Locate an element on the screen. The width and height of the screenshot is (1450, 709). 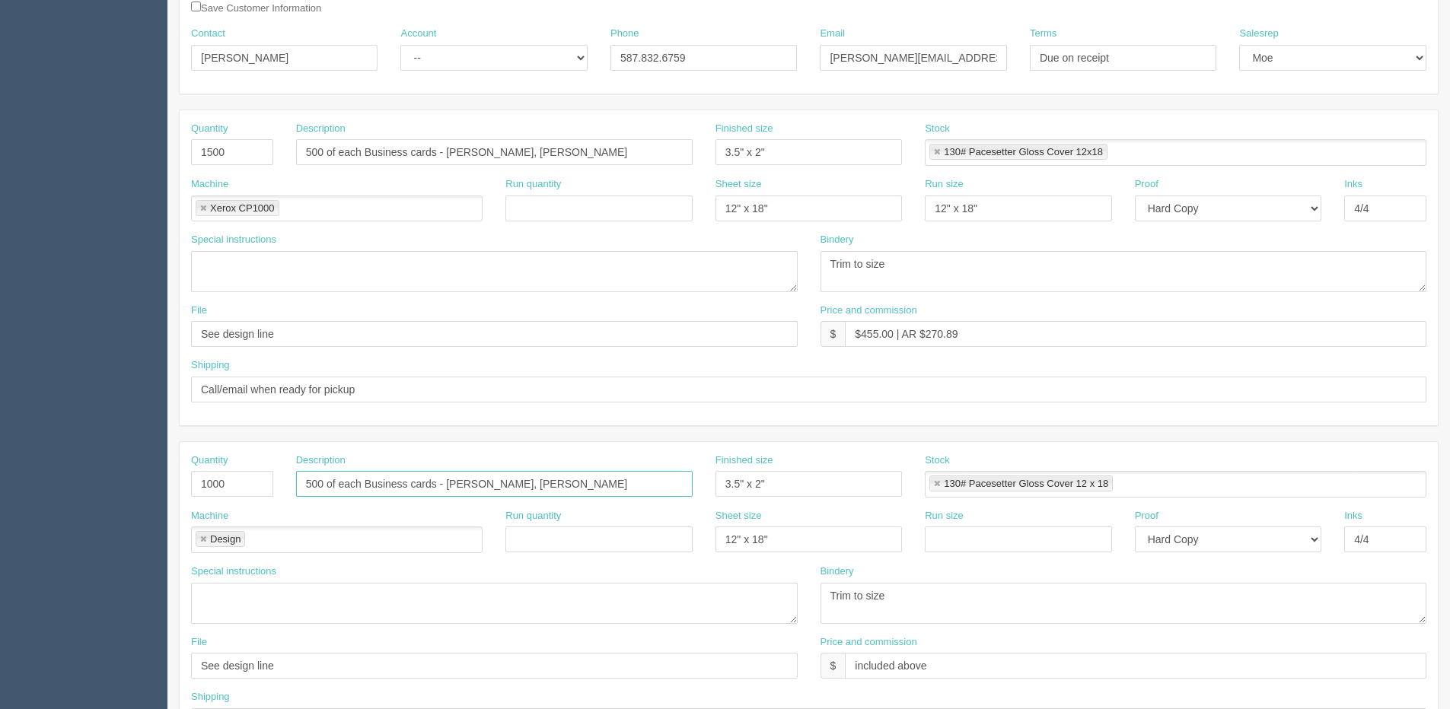
label: Account is located at coordinates (418, 33).